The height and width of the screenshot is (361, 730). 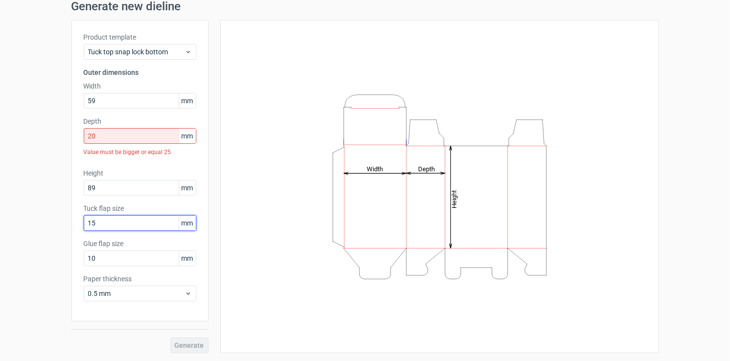 I want to click on tspan: Height, so click(x=454, y=199).